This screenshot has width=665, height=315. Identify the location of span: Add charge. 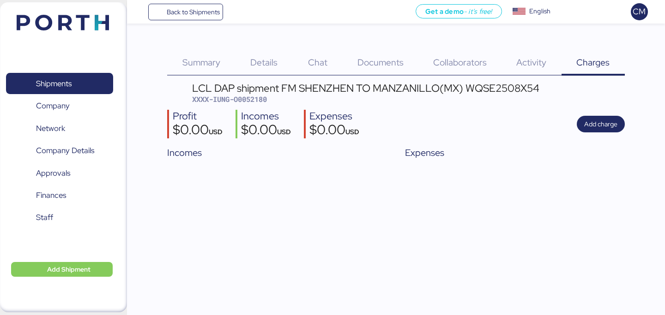
(601, 124).